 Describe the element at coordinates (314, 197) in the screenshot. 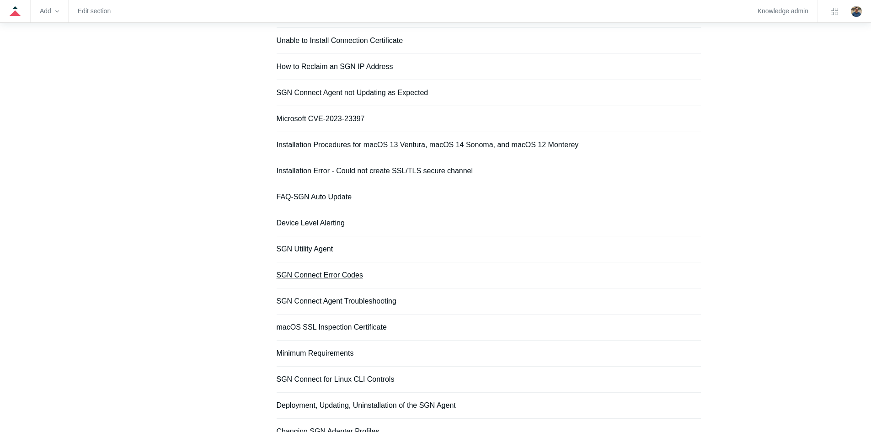

I see `a: FAQ-SGN Auto Update` at that location.